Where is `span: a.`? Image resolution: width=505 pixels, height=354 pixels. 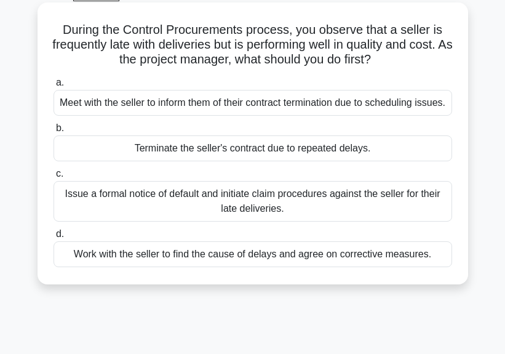
span: a. is located at coordinates (60, 82).